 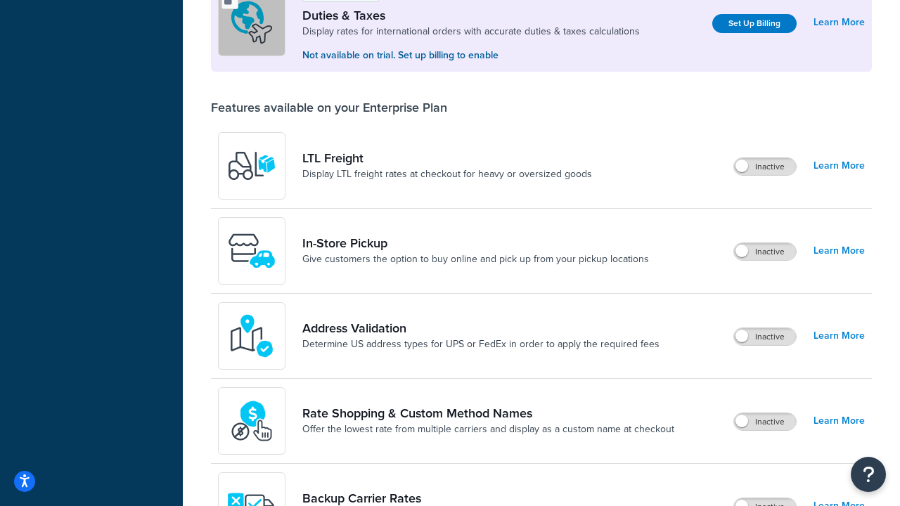 What do you see at coordinates (488, 414) in the screenshot?
I see `a: Rate Shopping & Custom Method Names` at bounding box center [488, 414].